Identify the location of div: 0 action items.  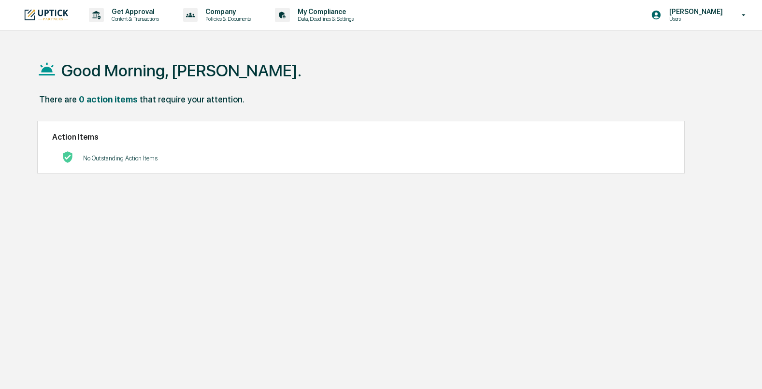
(108, 99).